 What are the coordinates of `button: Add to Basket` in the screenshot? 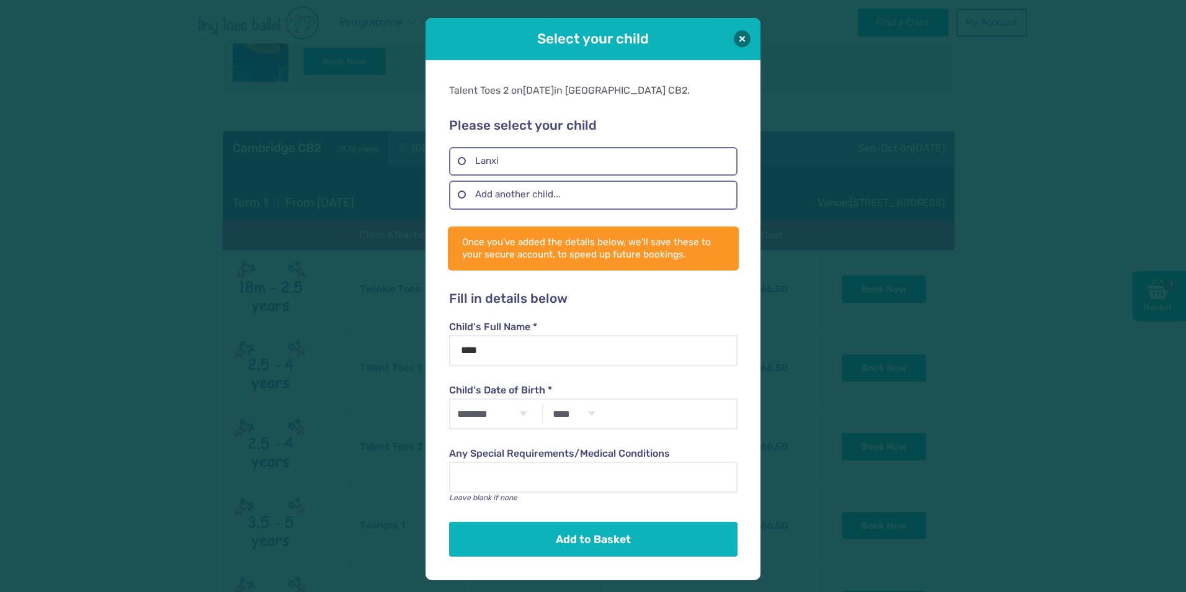 It's located at (593, 539).